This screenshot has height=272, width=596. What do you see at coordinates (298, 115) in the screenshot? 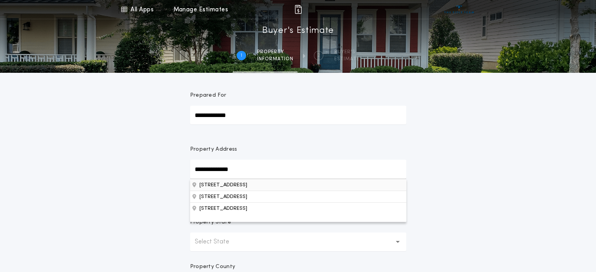
I see `input: Prepared For` at bounding box center [298, 115].